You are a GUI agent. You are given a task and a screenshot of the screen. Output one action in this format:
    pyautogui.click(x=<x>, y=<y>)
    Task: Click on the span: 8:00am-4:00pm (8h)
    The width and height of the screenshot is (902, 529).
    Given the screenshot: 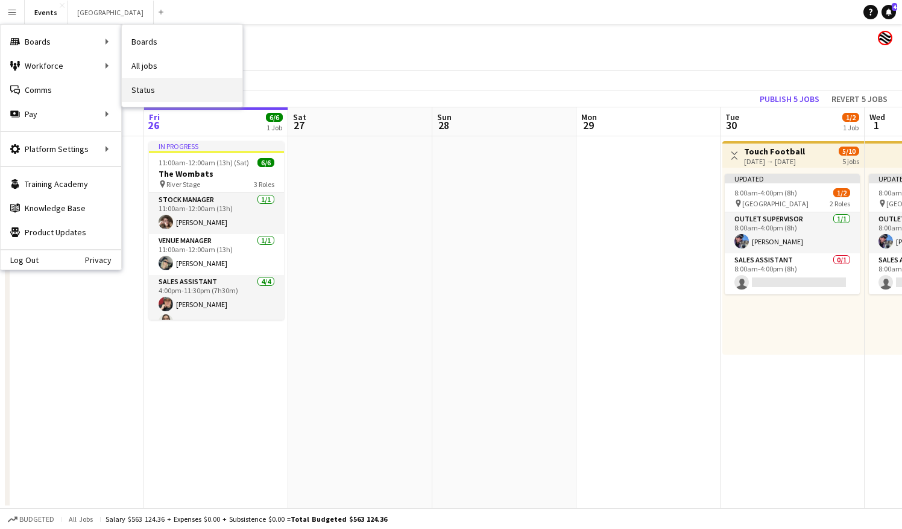 What is the action you would take?
    pyautogui.click(x=766, y=192)
    